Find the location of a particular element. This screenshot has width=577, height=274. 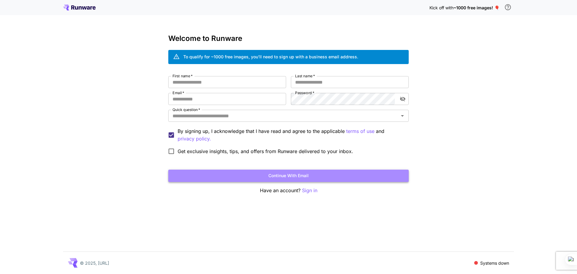

span: Kick off with is located at coordinates (441, 8).